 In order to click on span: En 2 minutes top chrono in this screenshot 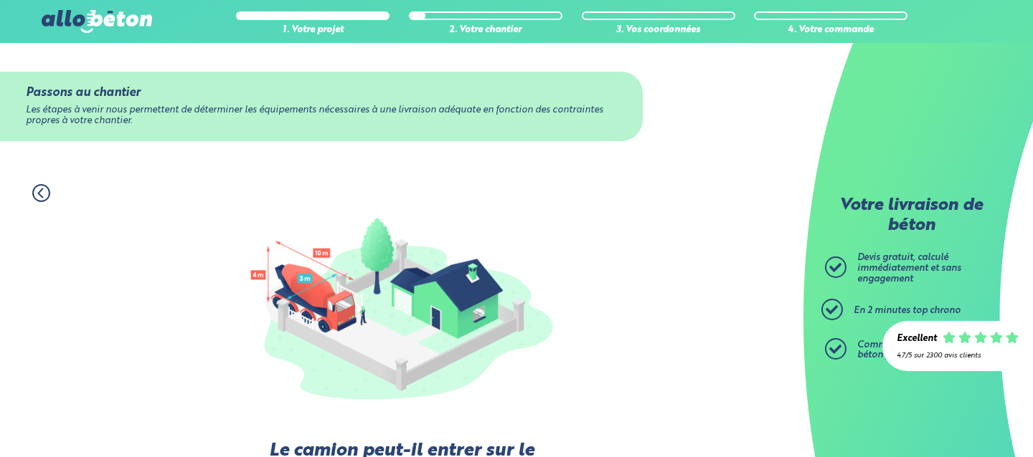, I will do `click(906, 310)`.